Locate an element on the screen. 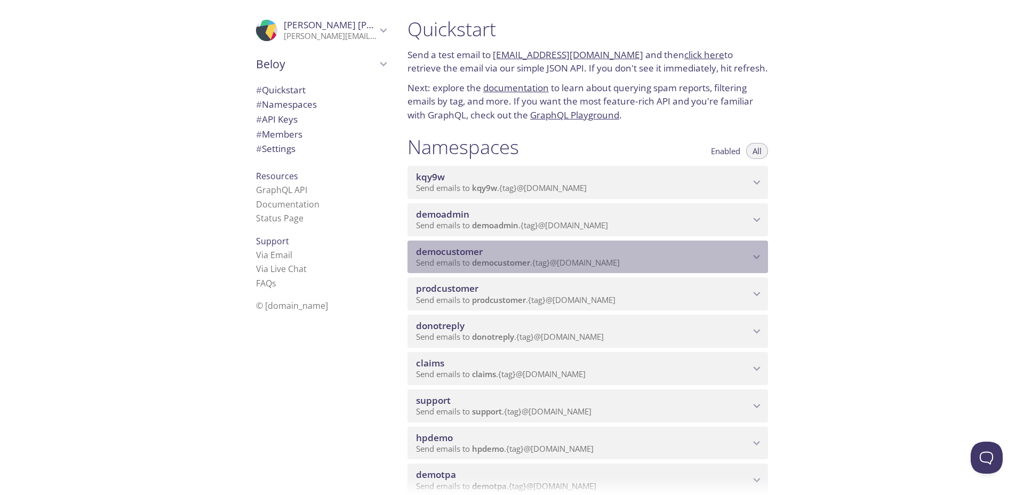  a: Documentation is located at coordinates (287, 204).